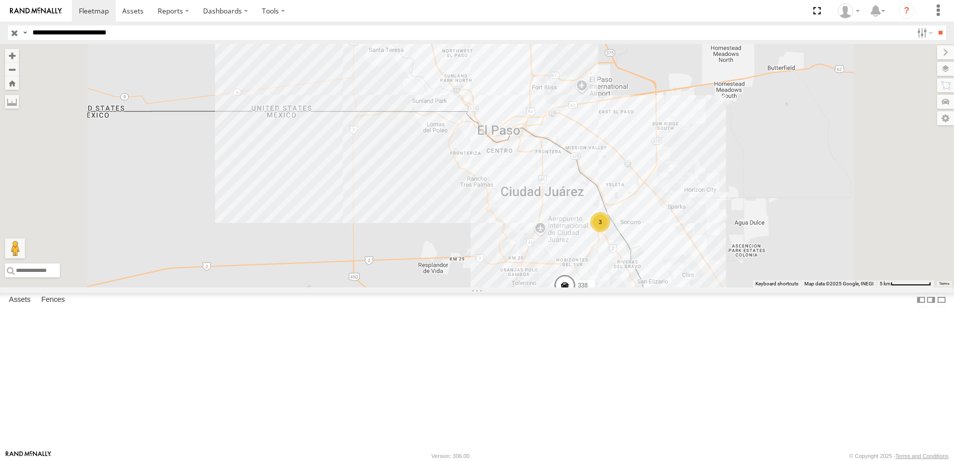 The image size is (954, 461). Describe the element at coordinates (12, 83) in the screenshot. I see `button: Zoom Home` at that location.